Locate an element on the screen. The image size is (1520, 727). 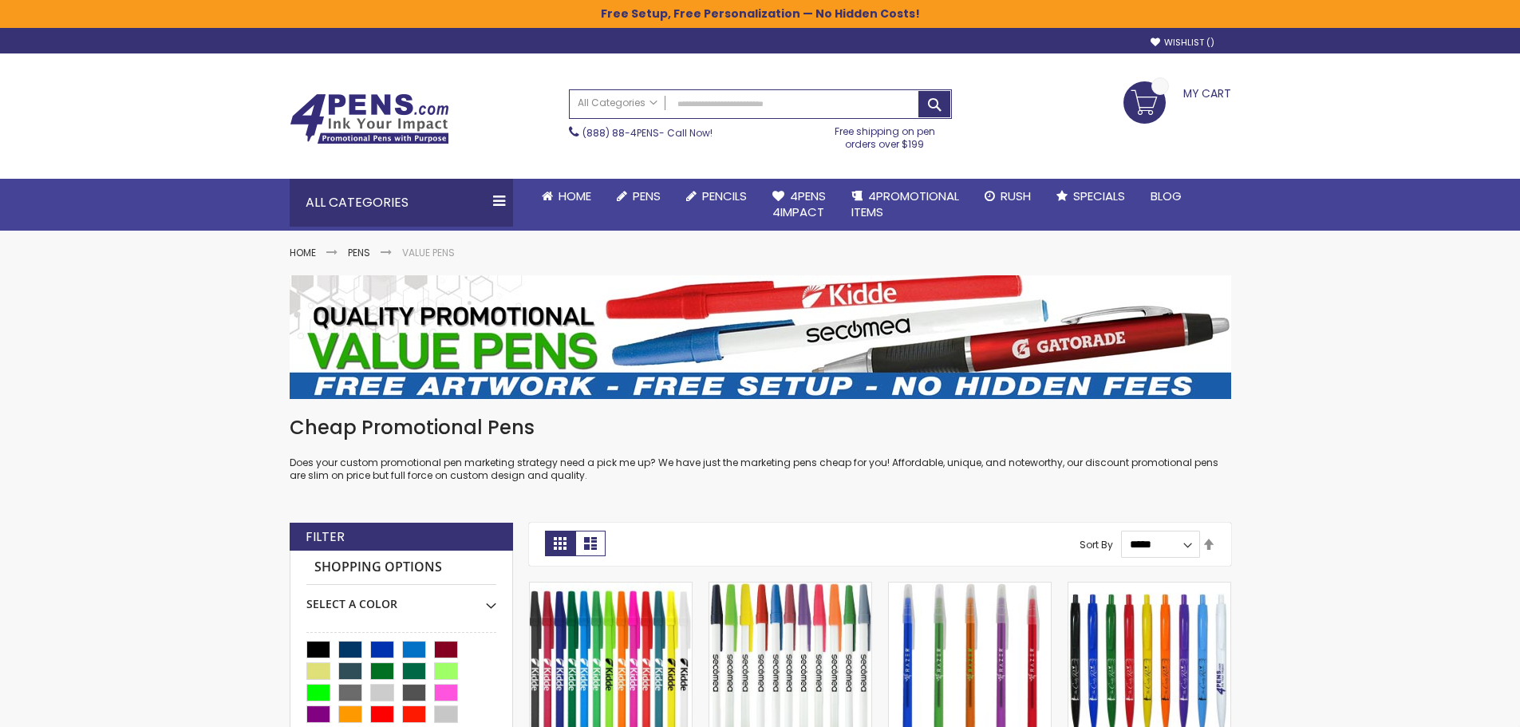
strong: Grid is located at coordinates (560, 543).